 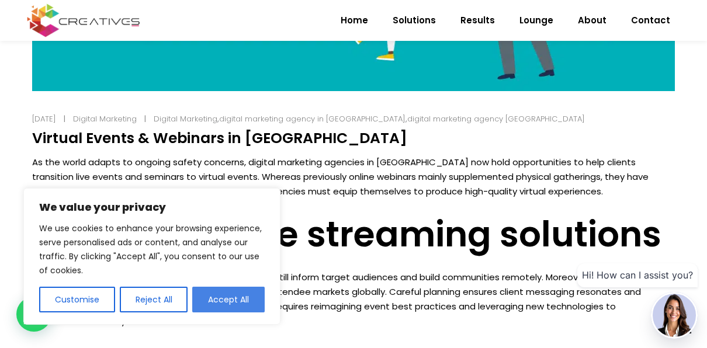 I want to click on a: Lounge, so click(x=537, y=20).